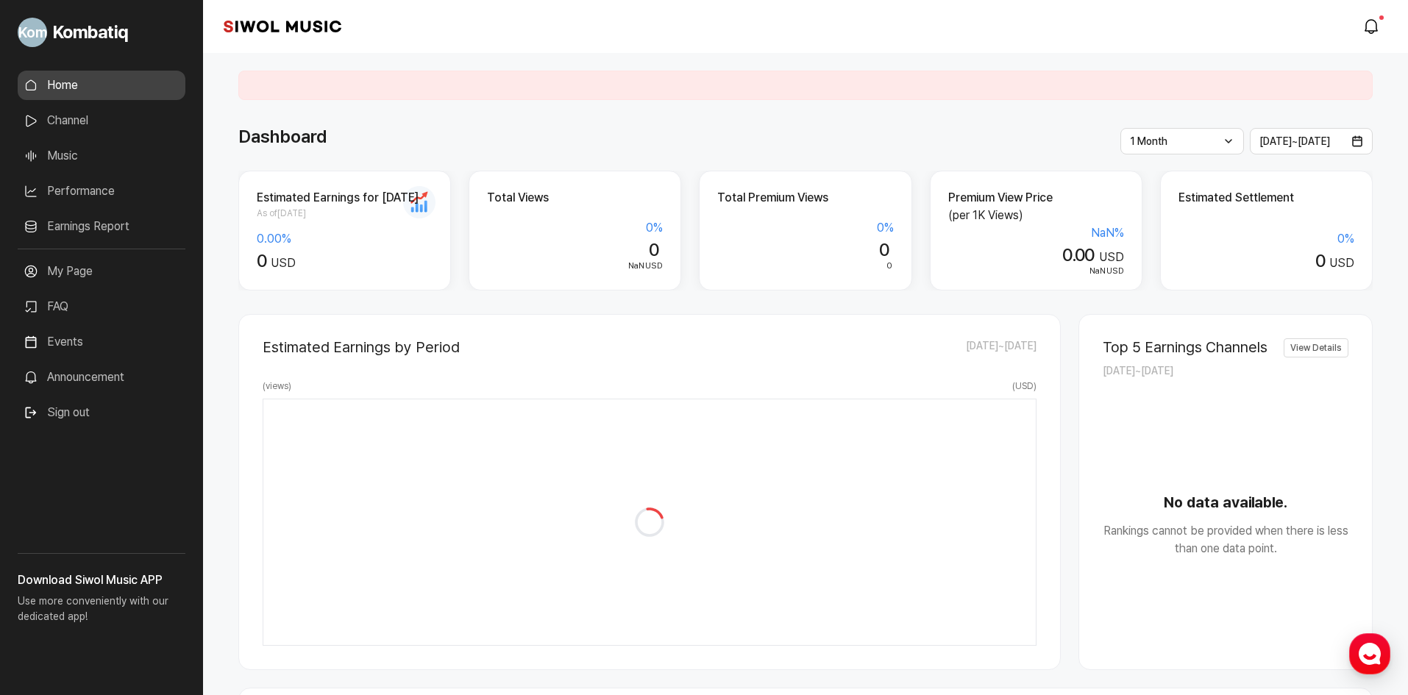  I want to click on a: modal.notifications, so click(1373, 26).